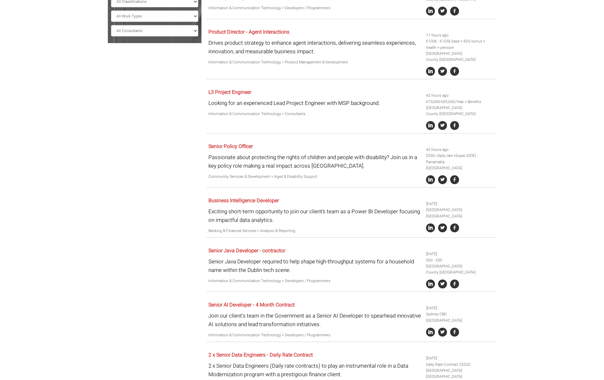  I want to click on p: Passionate about protecting the rights of children and people with disability? Join us in a key p..., so click(315, 162).